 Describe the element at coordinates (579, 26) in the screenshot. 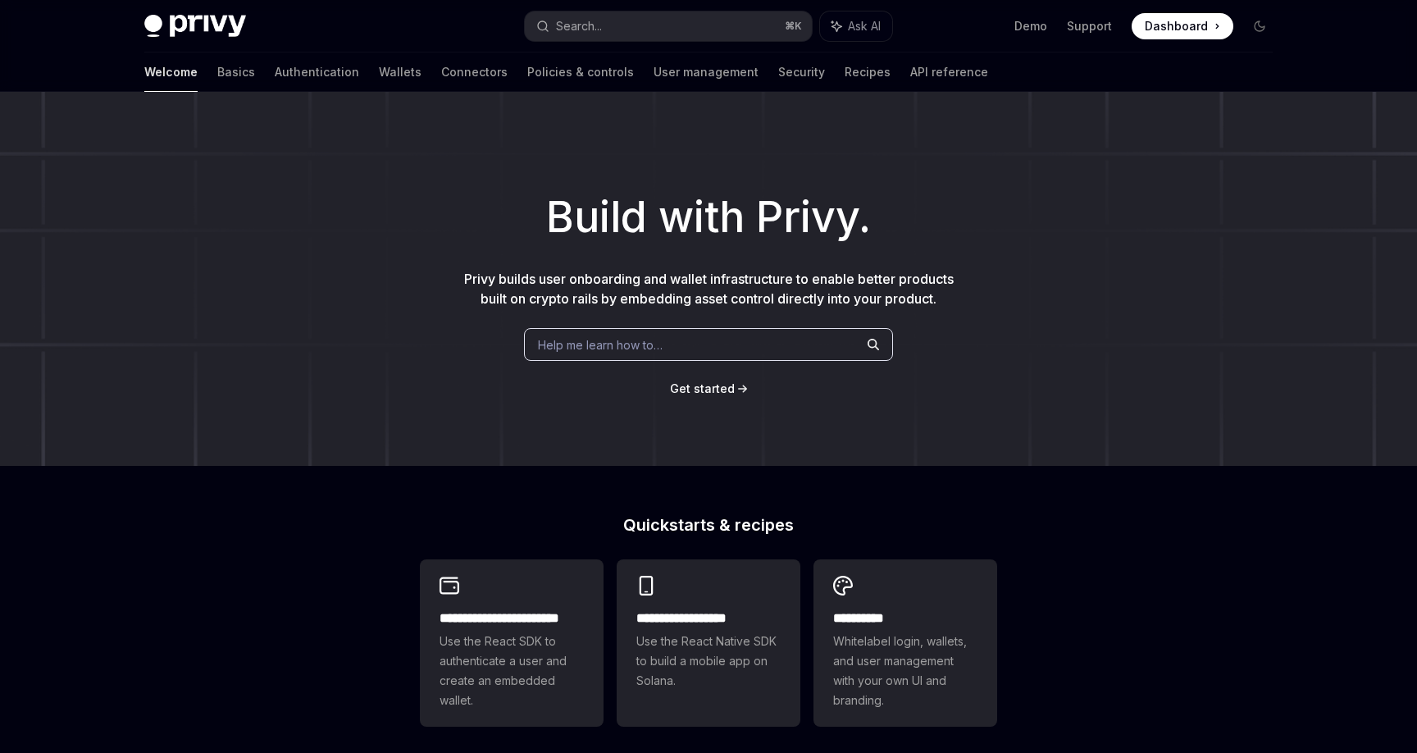

I see `div: Search...` at that location.